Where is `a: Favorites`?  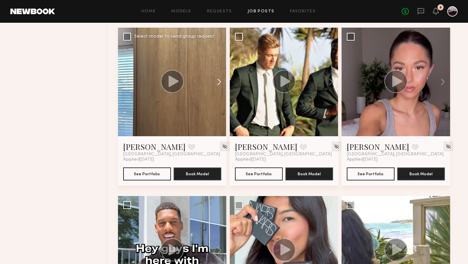 a: Favorites is located at coordinates (303, 11).